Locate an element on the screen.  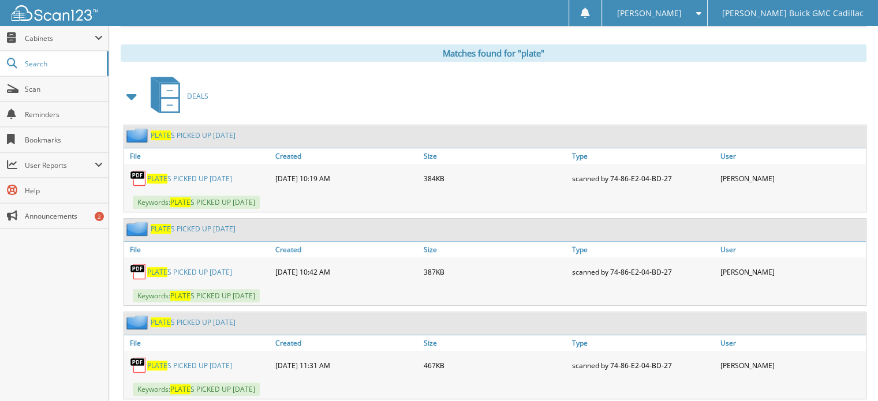
div: 387KB is located at coordinates (495, 272).